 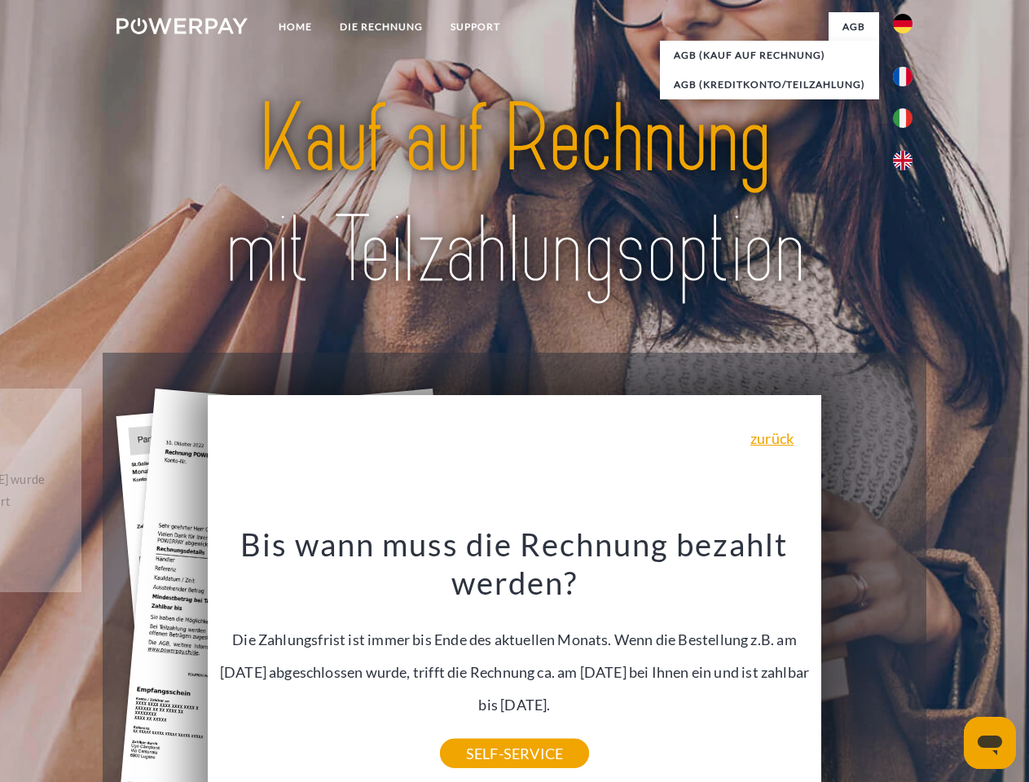 What do you see at coordinates (514, 754) in the screenshot?
I see `a: SELF-SERVICE` at bounding box center [514, 754].